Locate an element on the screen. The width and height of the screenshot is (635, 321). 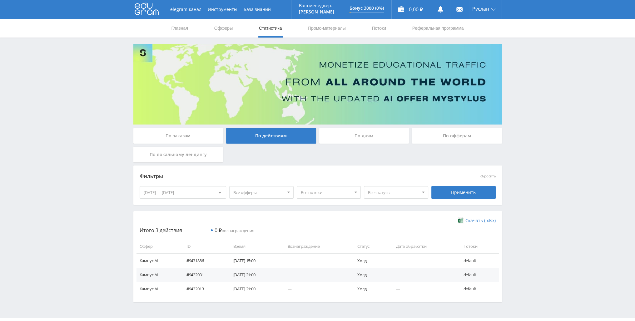
img: Banner is located at coordinates (318, 84).